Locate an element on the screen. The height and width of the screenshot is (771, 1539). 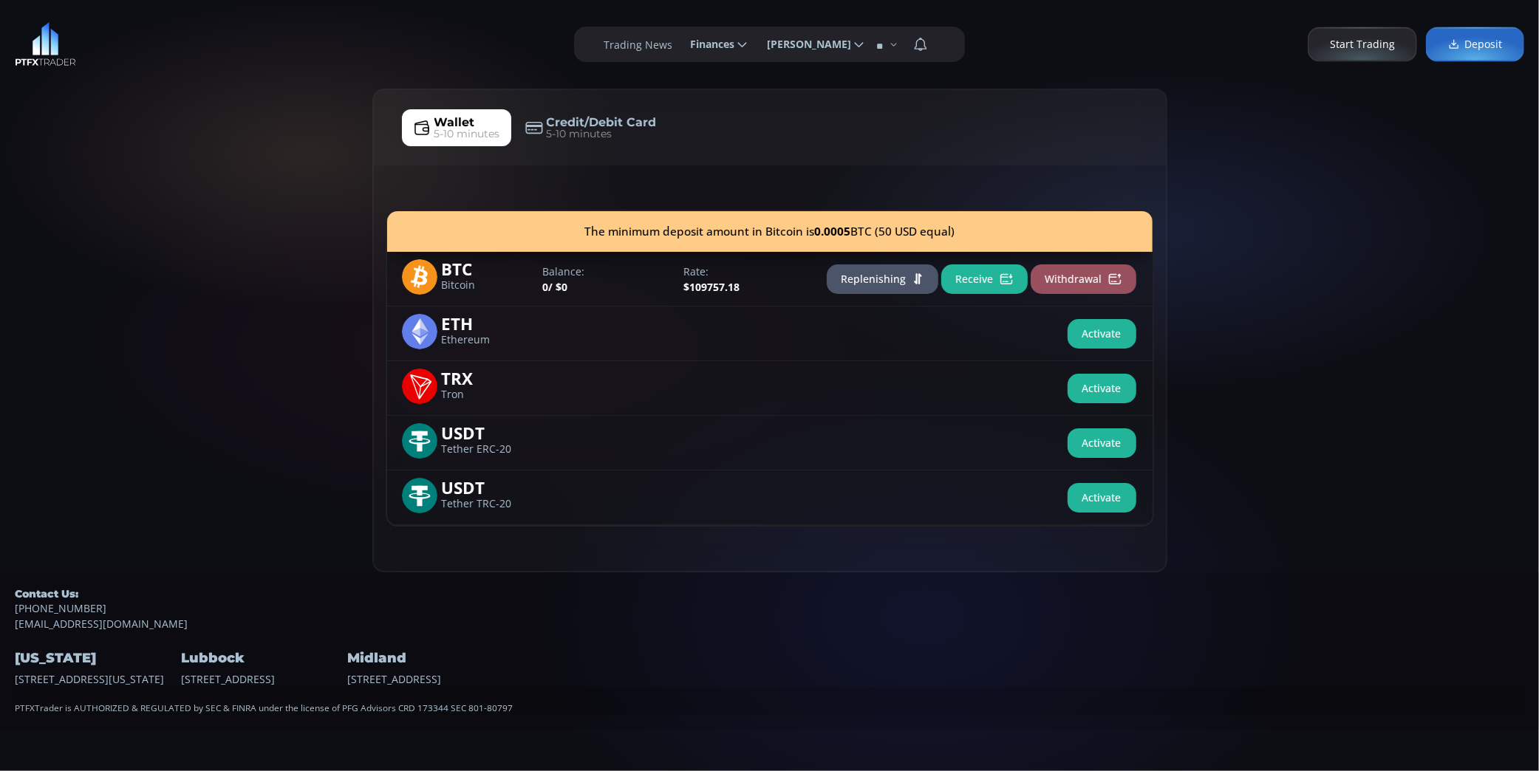
span: Wallet is located at coordinates (454, 123).